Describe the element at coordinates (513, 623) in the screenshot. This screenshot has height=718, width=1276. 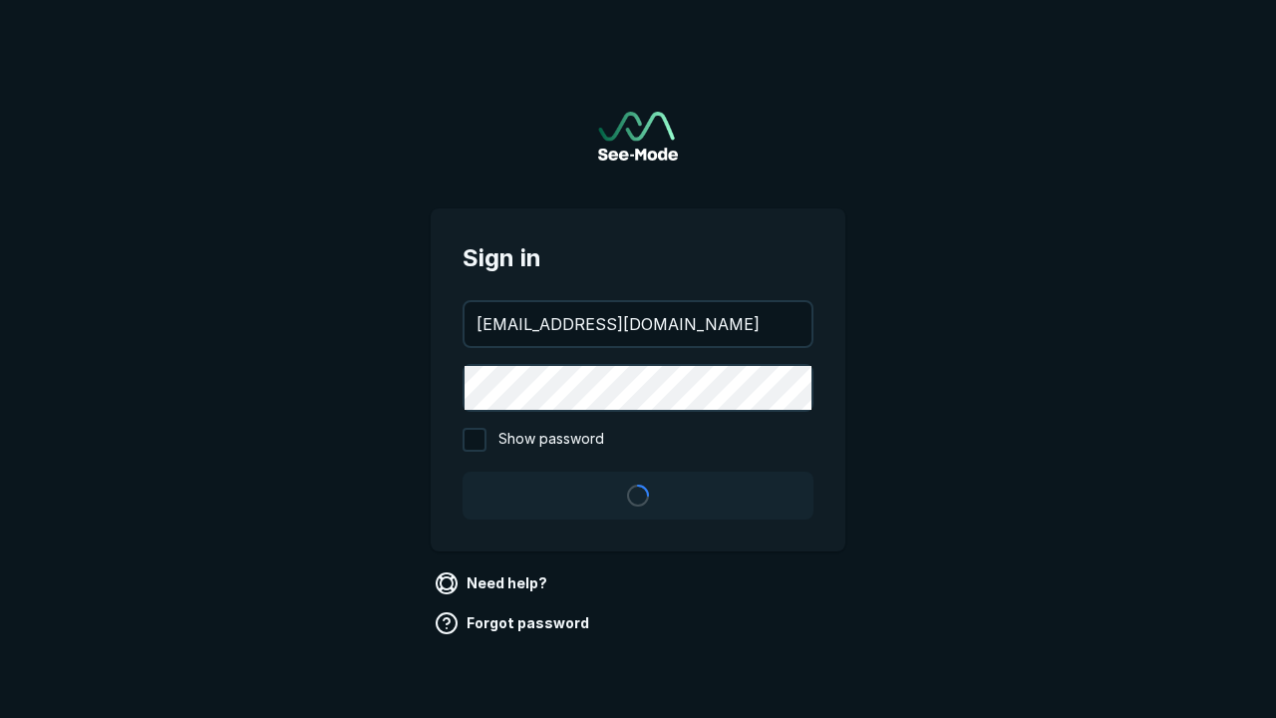
I see `a: Forgot password` at that location.